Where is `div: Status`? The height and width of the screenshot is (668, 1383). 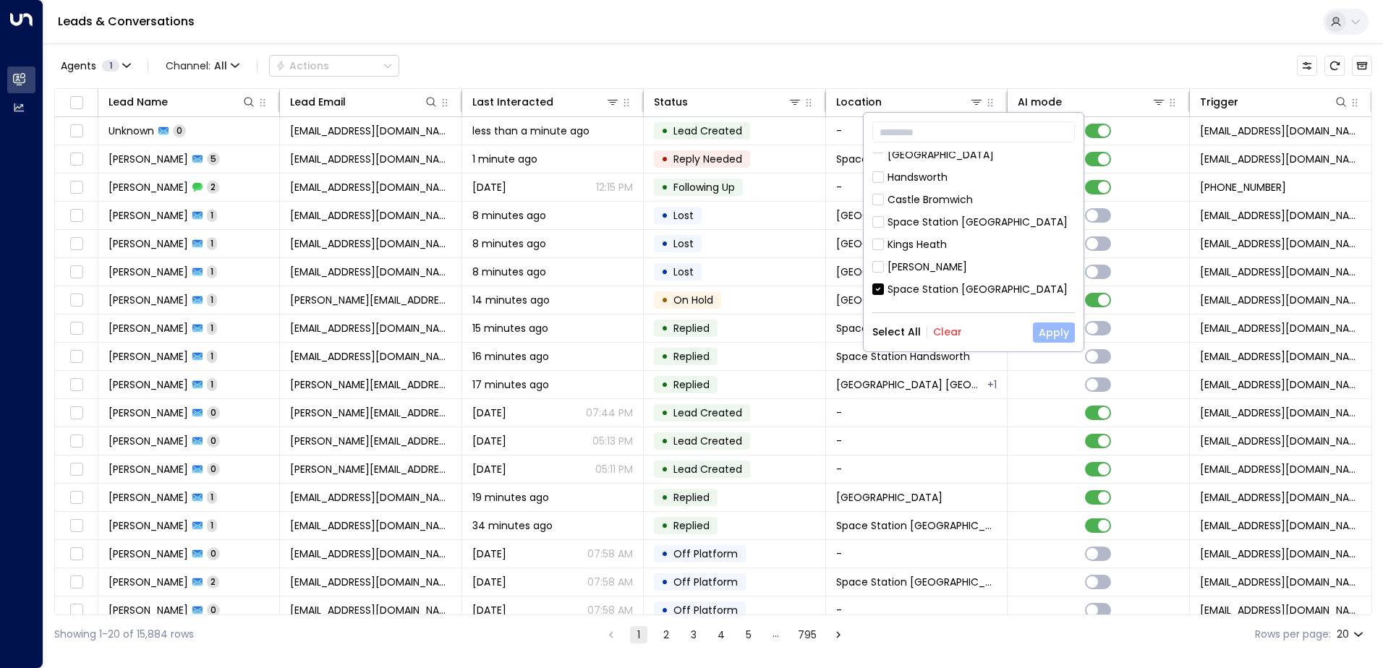
div: Status is located at coordinates (671, 102).